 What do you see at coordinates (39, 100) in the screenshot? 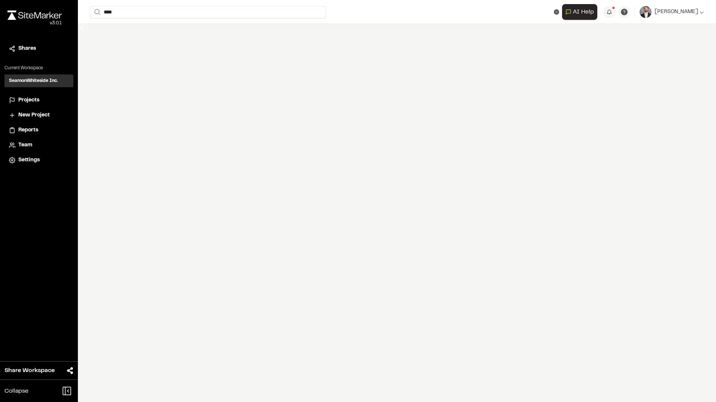
I see `a: Projects` at bounding box center [39, 100].